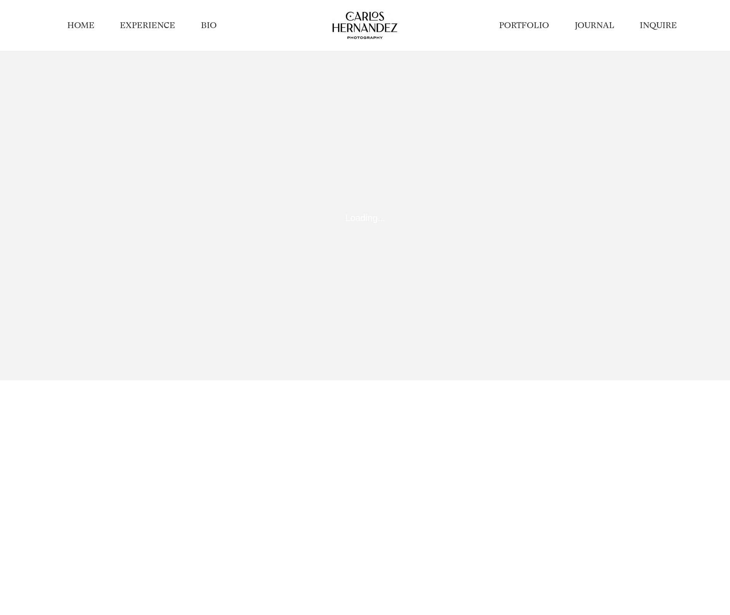  Describe the element at coordinates (209, 25) in the screenshot. I see `a: BIO` at that location.